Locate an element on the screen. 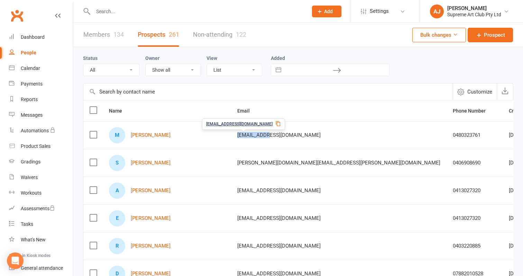  div: General attendance is located at coordinates (42, 268).